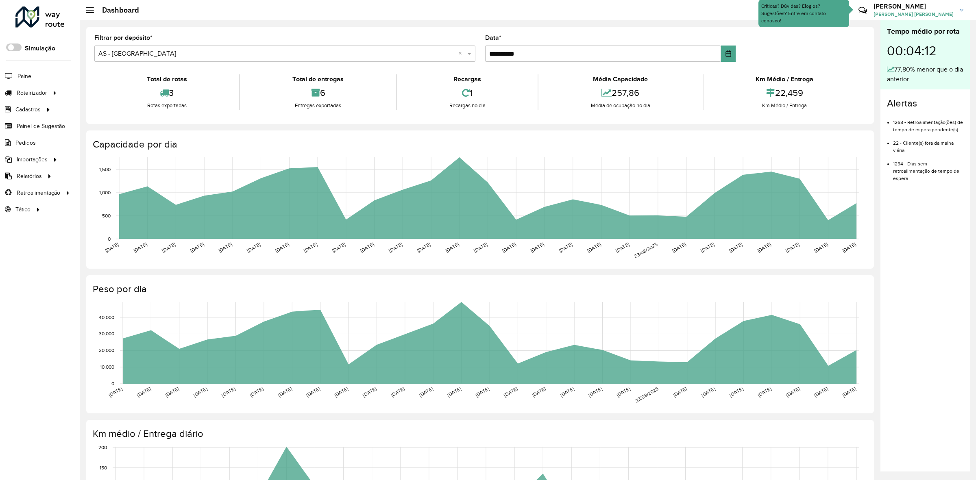 The image size is (976, 480). Describe the element at coordinates (40, 48) in the screenshot. I see `label: Simulação` at that location.